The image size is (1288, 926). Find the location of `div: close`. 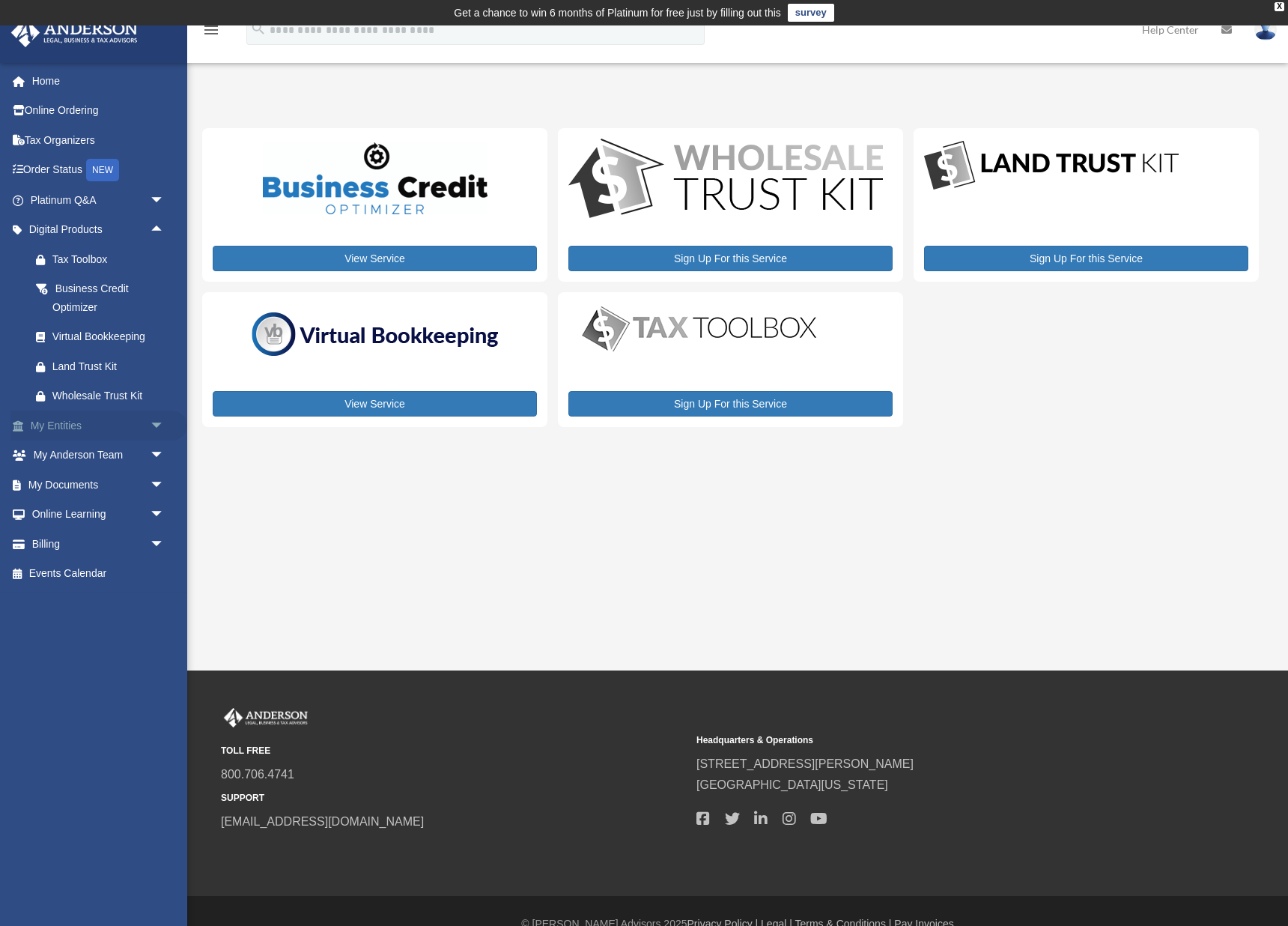

div: close is located at coordinates (1279, 6).